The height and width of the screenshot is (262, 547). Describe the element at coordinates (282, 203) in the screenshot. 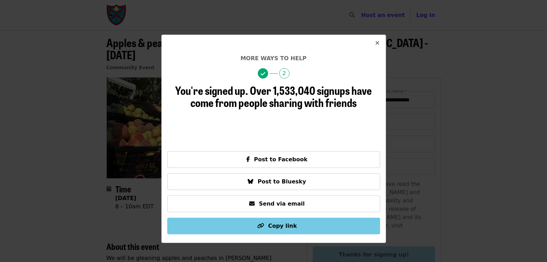

I see `span: Send via email` at that location.